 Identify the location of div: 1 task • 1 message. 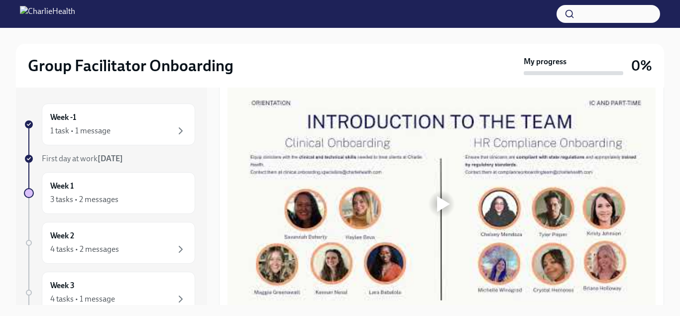
(80, 131).